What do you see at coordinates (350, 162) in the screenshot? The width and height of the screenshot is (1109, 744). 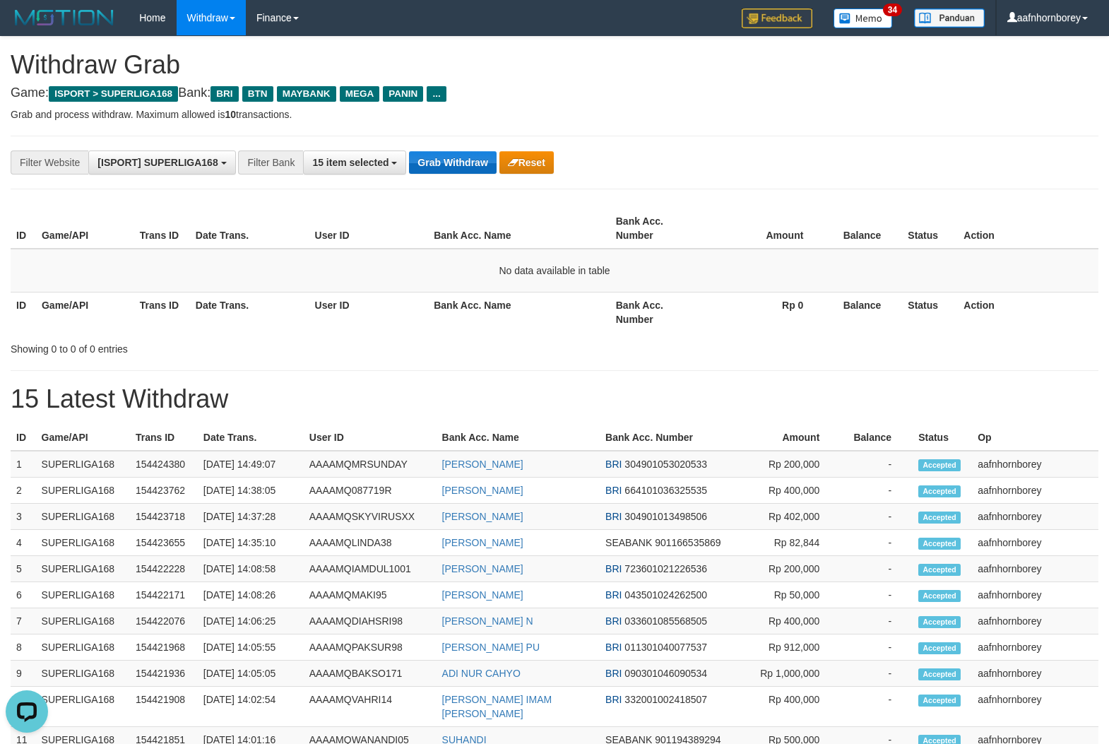 I see `span: 15 item selected` at bounding box center [350, 162].